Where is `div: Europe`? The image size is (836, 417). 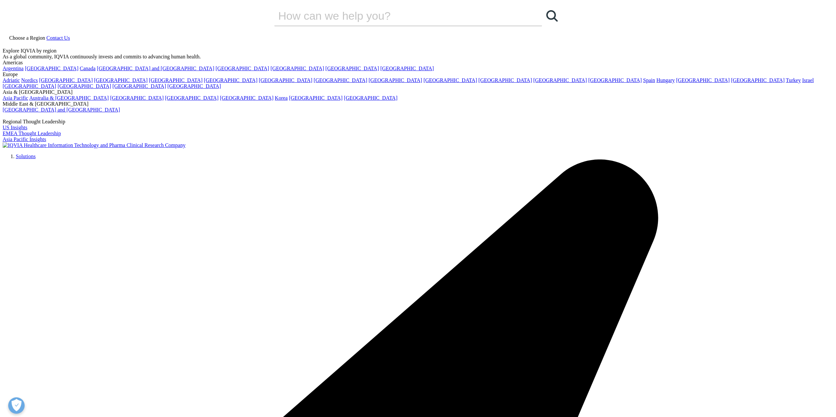
div: Europe is located at coordinates (418, 75).